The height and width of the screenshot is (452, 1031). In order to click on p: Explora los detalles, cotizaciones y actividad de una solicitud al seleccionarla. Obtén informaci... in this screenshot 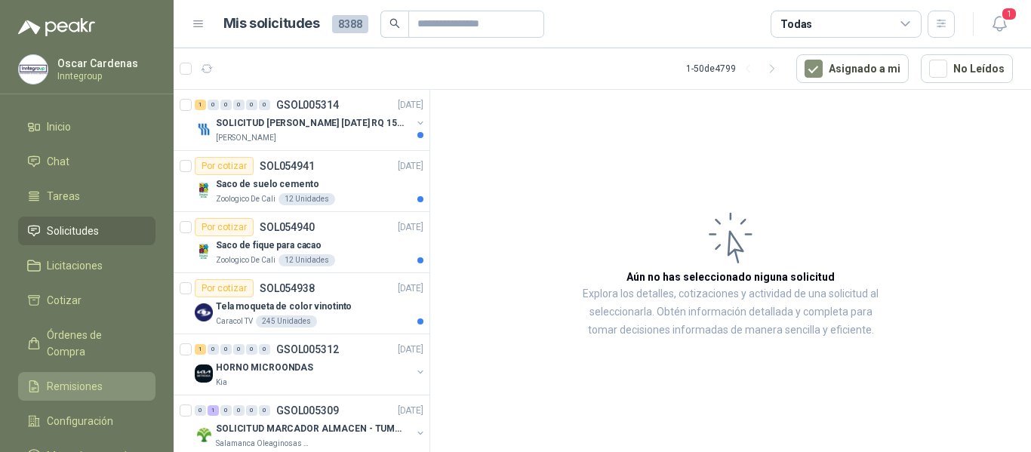, I will do `click(730, 312)`.